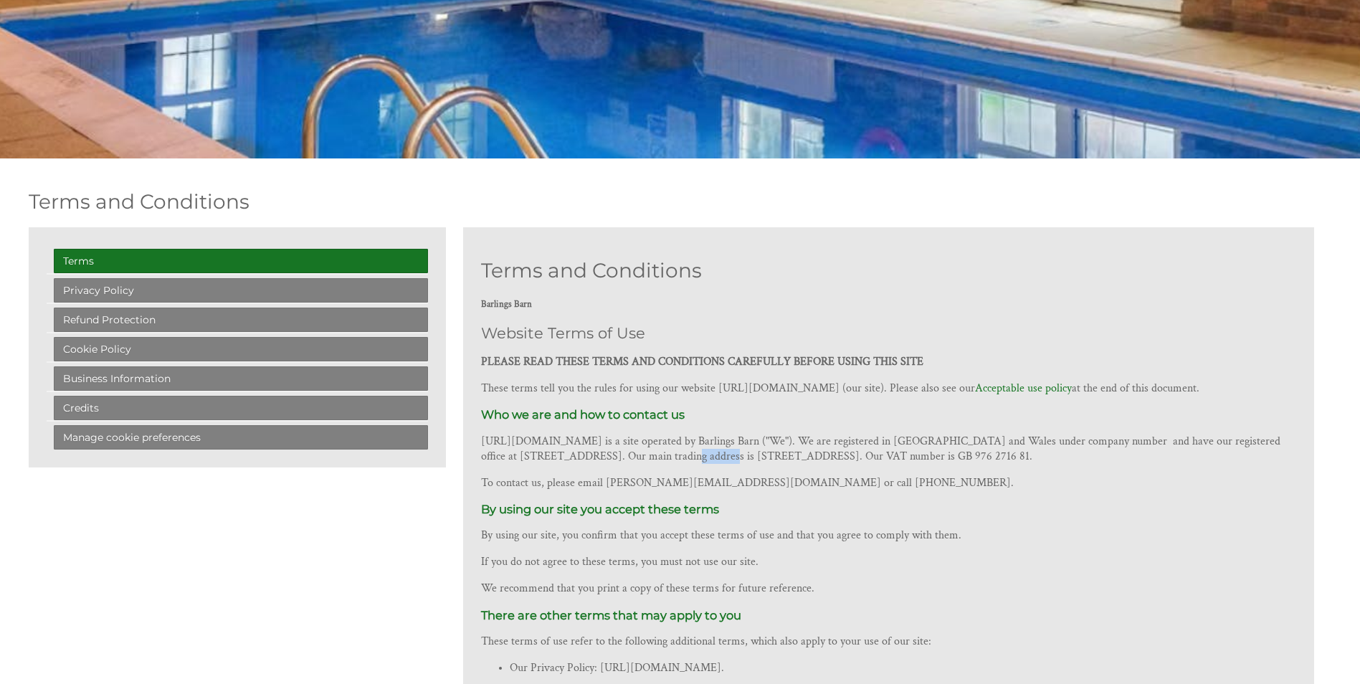 Image resolution: width=1360 pixels, height=684 pixels. What do you see at coordinates (241, 408) in the screenshot?
I see `a: Credits` at bounding box center [241, 408].